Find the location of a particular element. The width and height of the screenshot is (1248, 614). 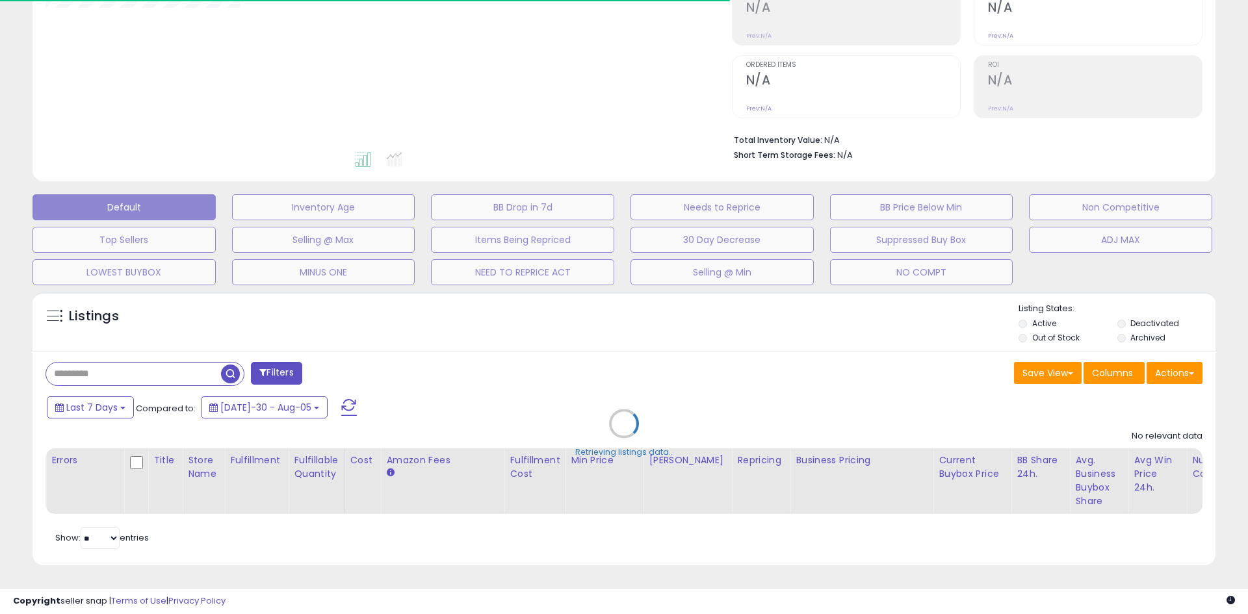

button: BB Drop in 7d is located at coordinates (523, 207).